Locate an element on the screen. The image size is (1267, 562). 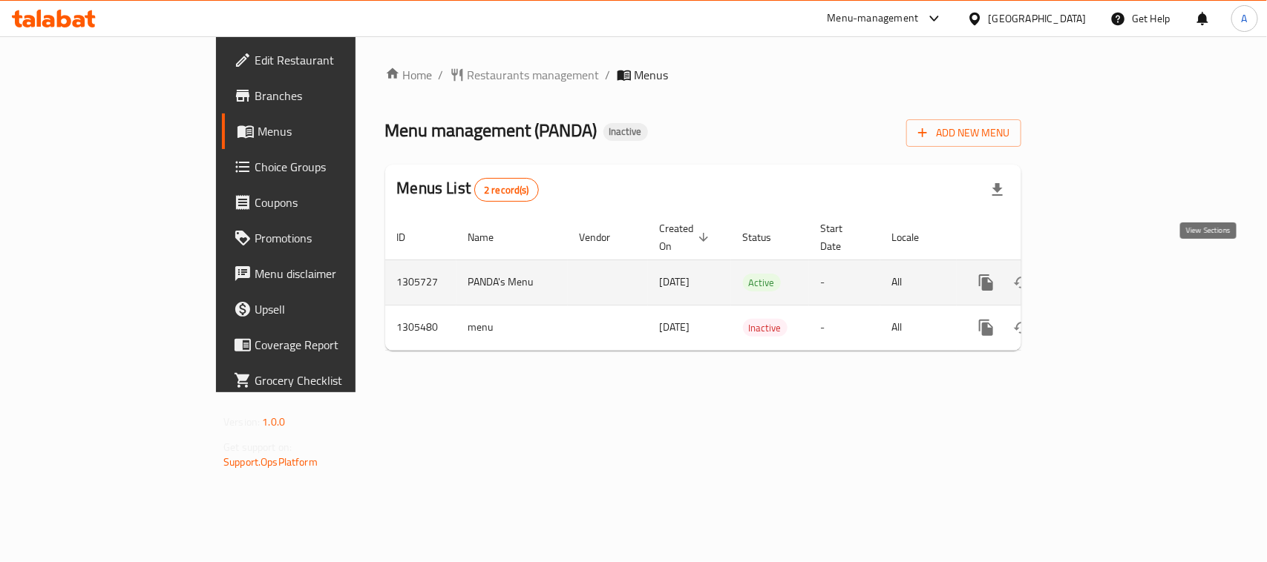
span: Created On is located at coordinates (686, 237).